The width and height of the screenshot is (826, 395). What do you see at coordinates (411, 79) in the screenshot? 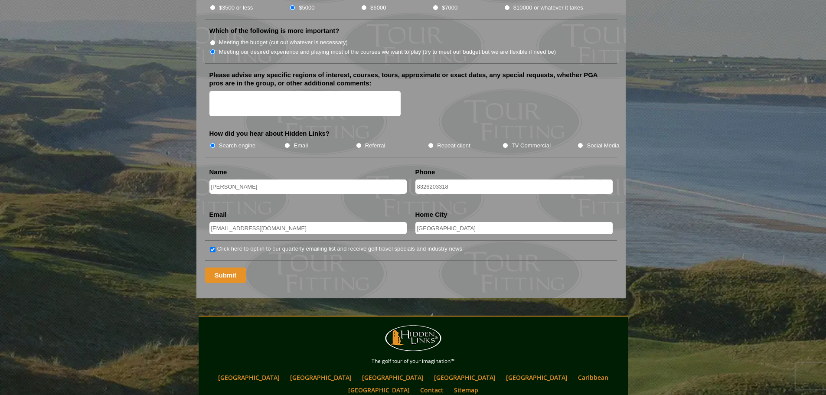
I see `label: Please advise any specific regions of interest, courses, tours, approximate or exact dates, any s...` at bounding box center [411, 79].